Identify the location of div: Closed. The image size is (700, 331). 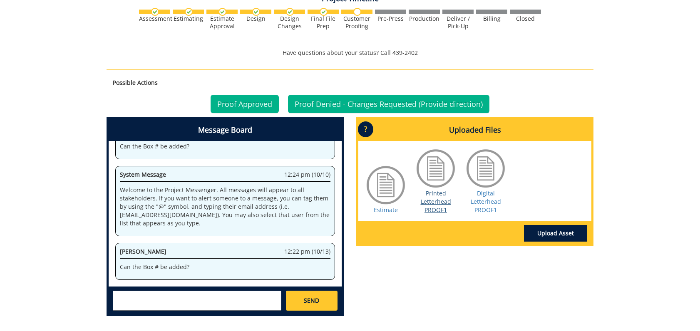
(525, 19).